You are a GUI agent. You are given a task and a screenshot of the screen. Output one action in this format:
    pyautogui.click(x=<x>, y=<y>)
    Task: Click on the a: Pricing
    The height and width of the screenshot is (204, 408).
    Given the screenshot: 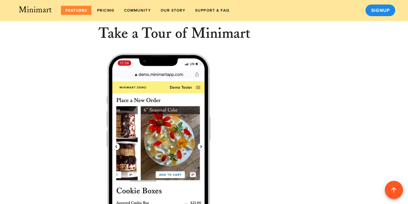 What is the action you would take?
    pyautogui.click(x=105, y=10)
    